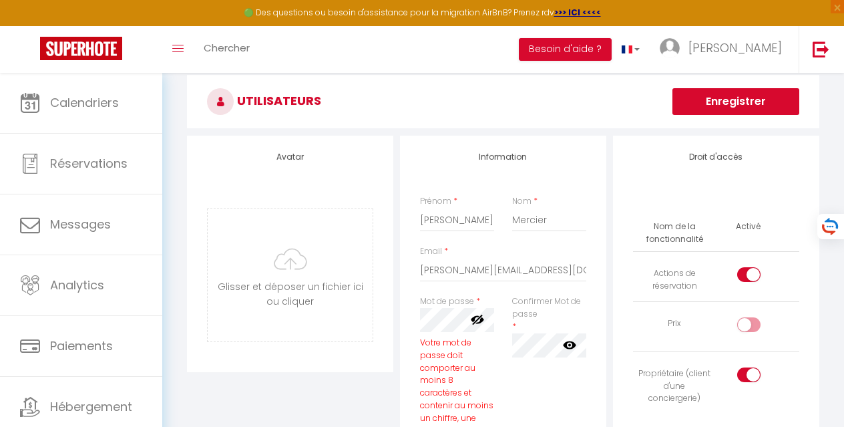 The image size is (844, 427). What do you see at coordinates (226, 47) in the screenshot?
I see `span: Chercher` at bounding box center [226, 47].